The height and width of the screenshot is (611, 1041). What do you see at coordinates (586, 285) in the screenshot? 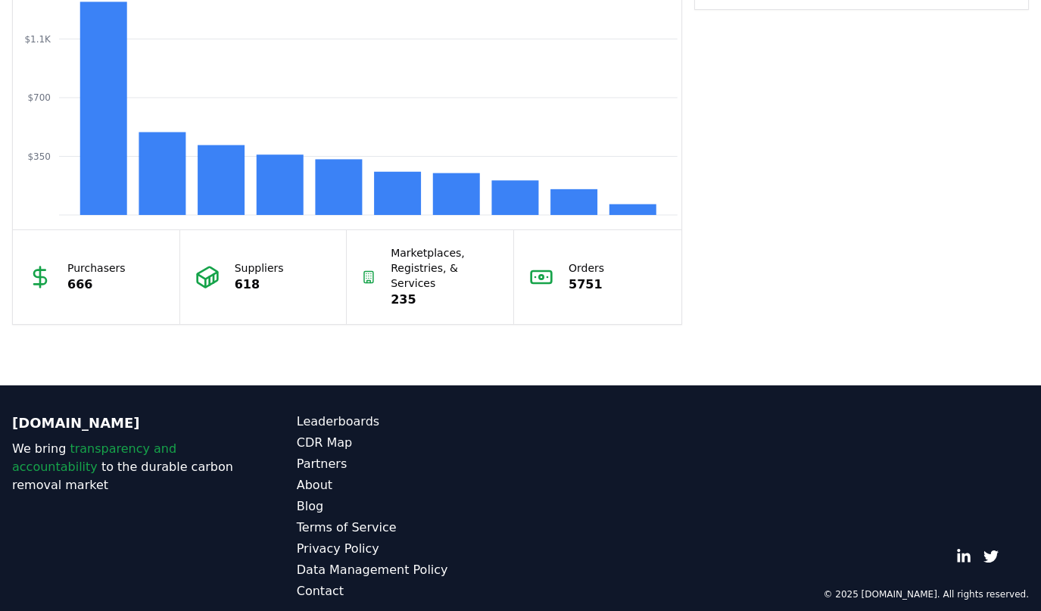
I see `p: 5751` at bounding box center [586, 285].